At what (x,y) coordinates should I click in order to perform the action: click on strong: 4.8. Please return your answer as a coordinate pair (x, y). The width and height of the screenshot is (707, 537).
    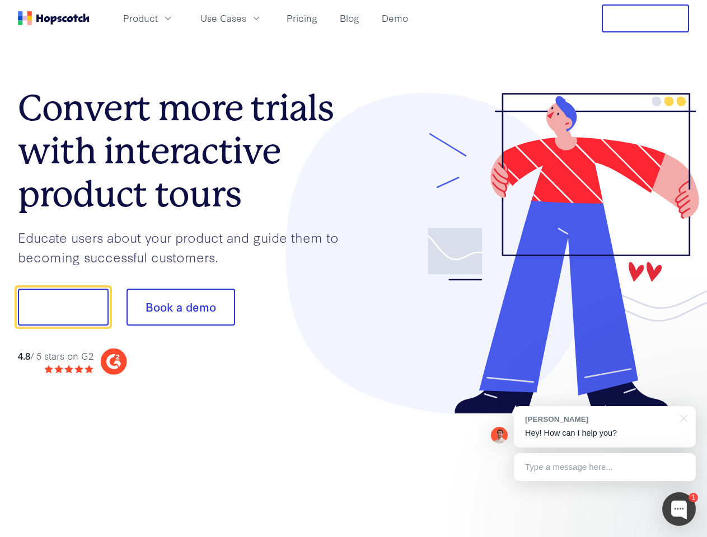
    Looking at the image, I should click on (24, 355).